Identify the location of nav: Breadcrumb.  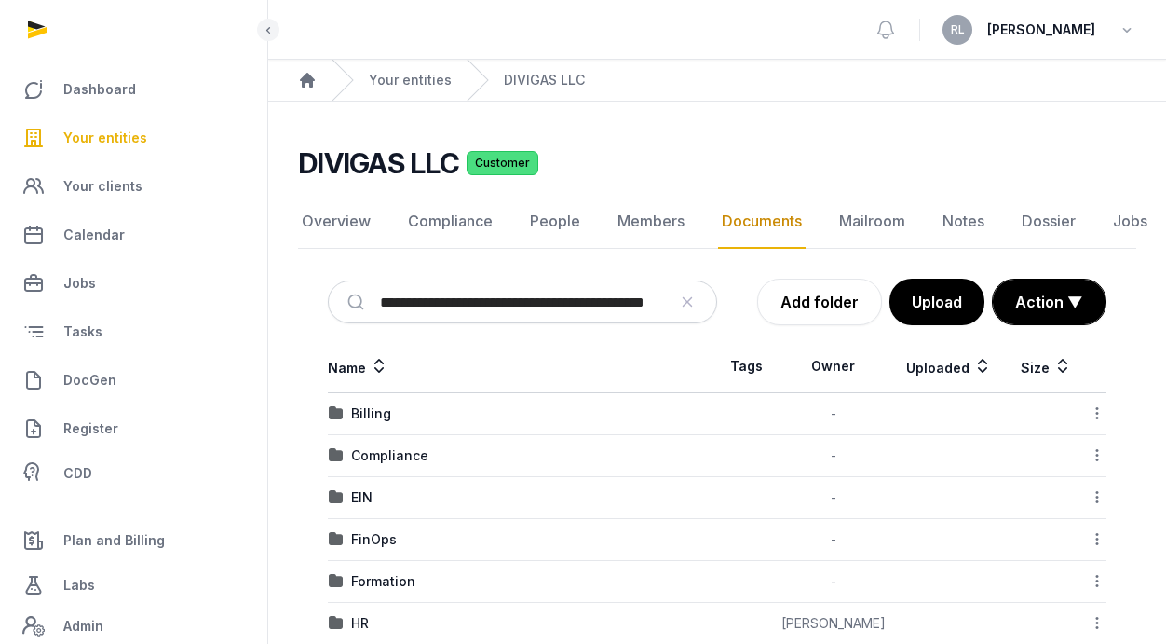
(717, 80).